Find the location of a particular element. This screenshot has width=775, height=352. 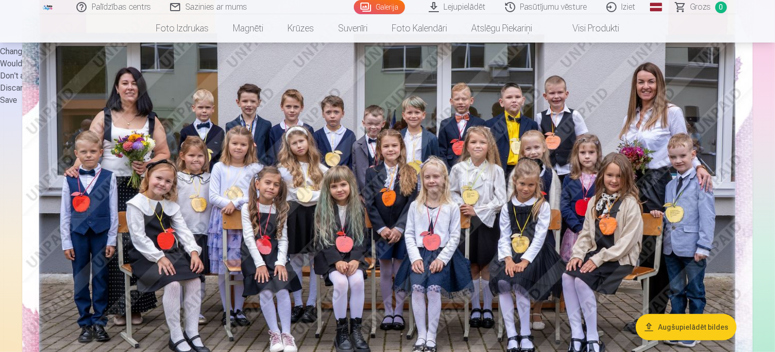

img: /fa3 is located at coordinates (48, 7).